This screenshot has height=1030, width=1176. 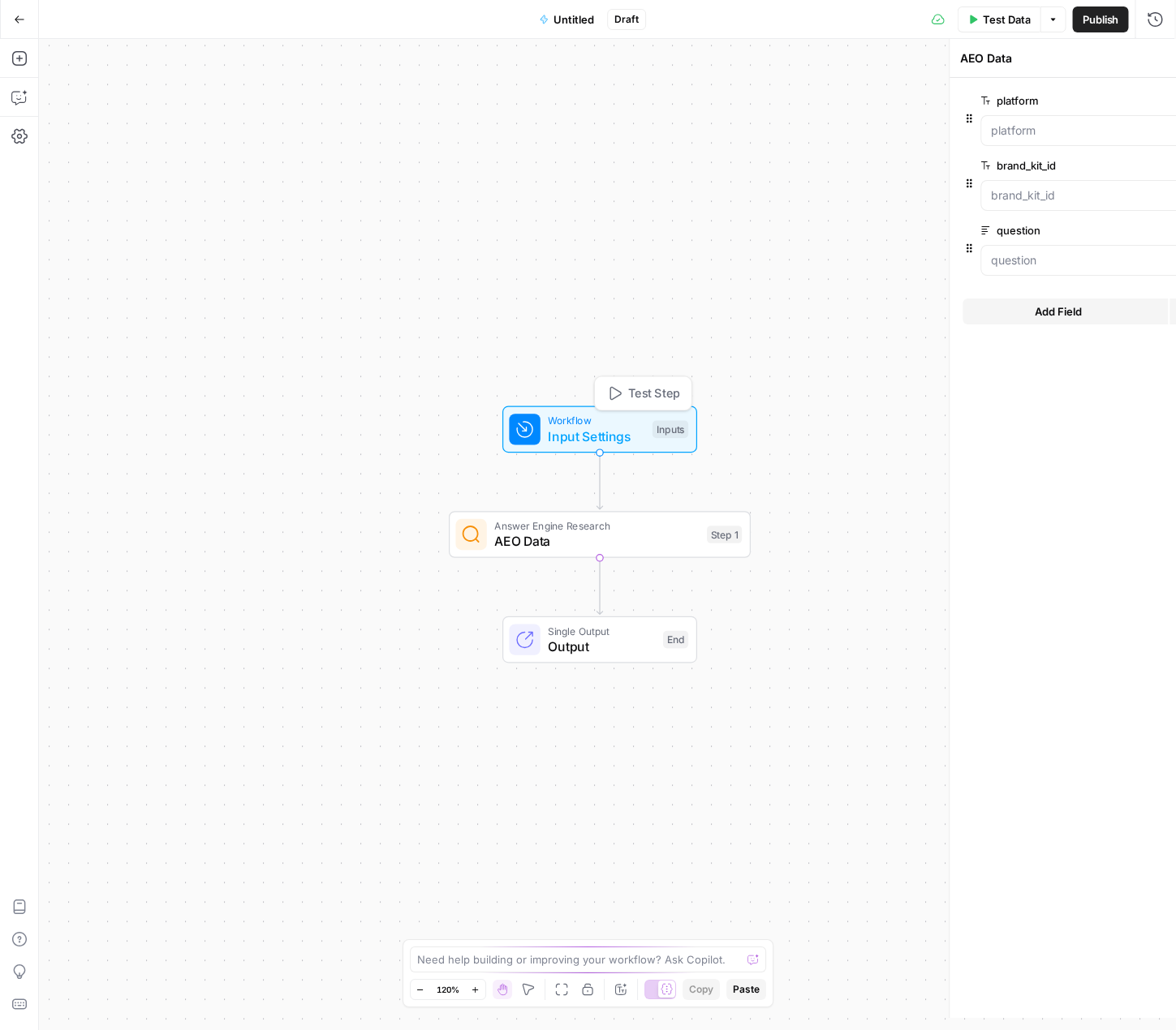 I want to click on label: platform, so click(x=1042, y=100).